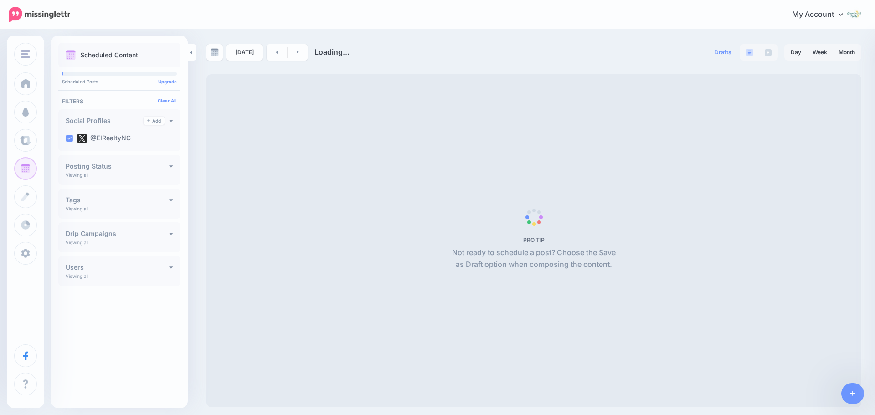  What do you see at coordinates (119, 82) in the screenshot?
I see `p: Scheduled Posts` at bounding box center [119, 82].